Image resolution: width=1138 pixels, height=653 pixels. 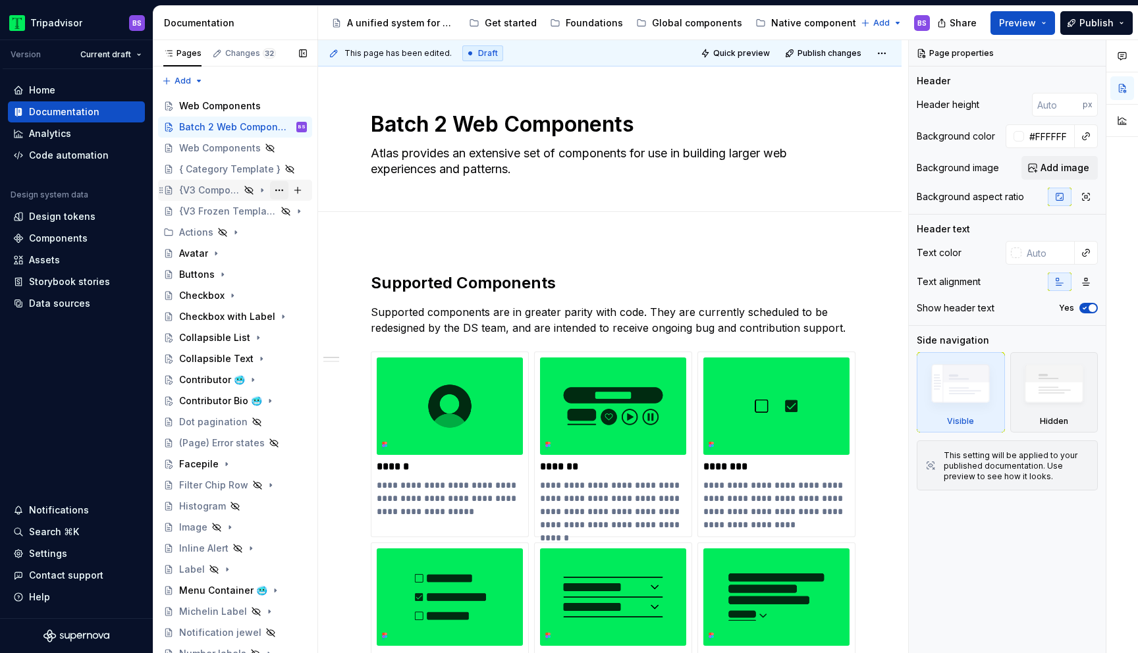 I want to click on div: Side navigation, so click(x=953, y=340).